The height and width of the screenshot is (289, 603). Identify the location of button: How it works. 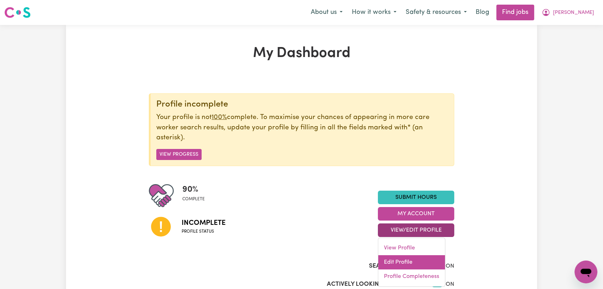
(374, 12).